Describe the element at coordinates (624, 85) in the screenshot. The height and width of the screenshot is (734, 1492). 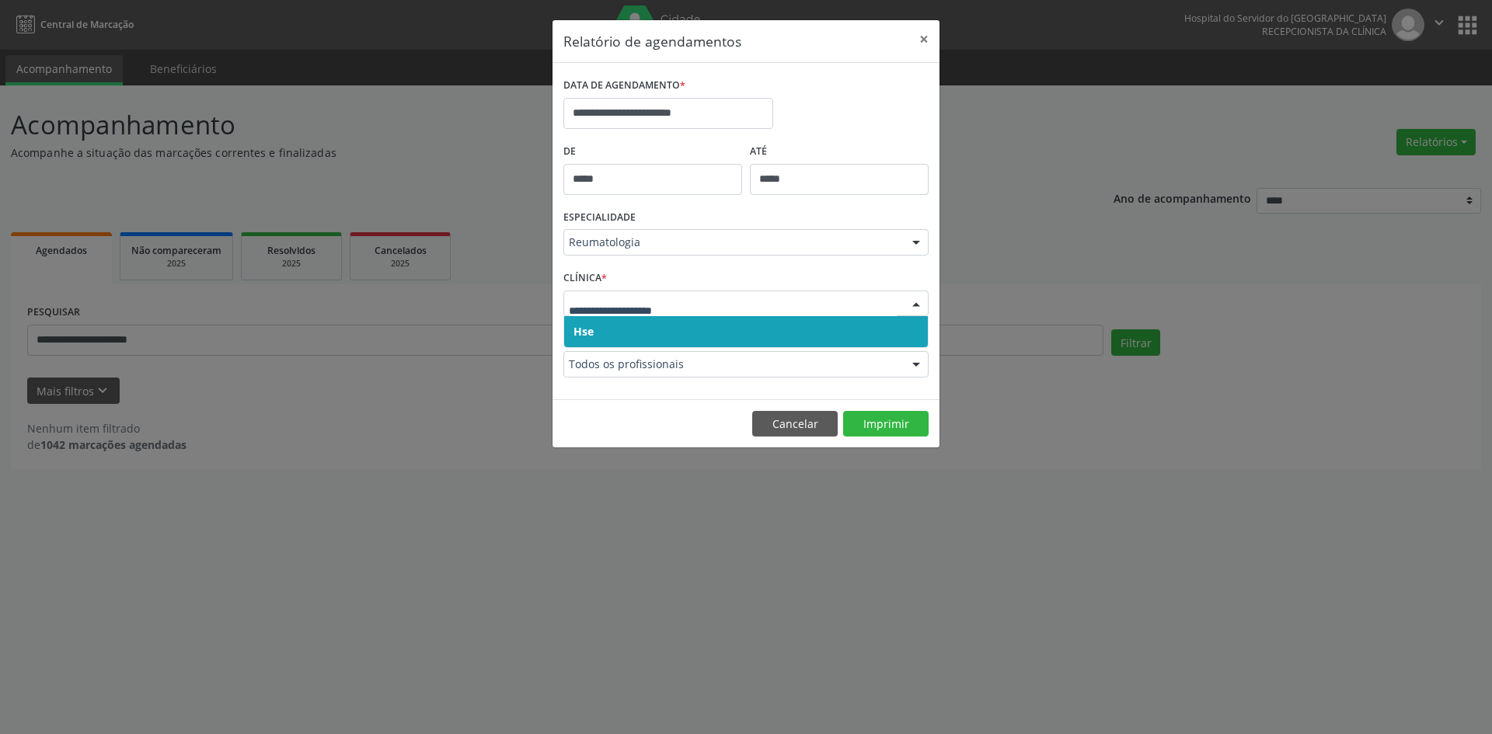
I see `label: DATA DE AGENDAMENTO` at that location.